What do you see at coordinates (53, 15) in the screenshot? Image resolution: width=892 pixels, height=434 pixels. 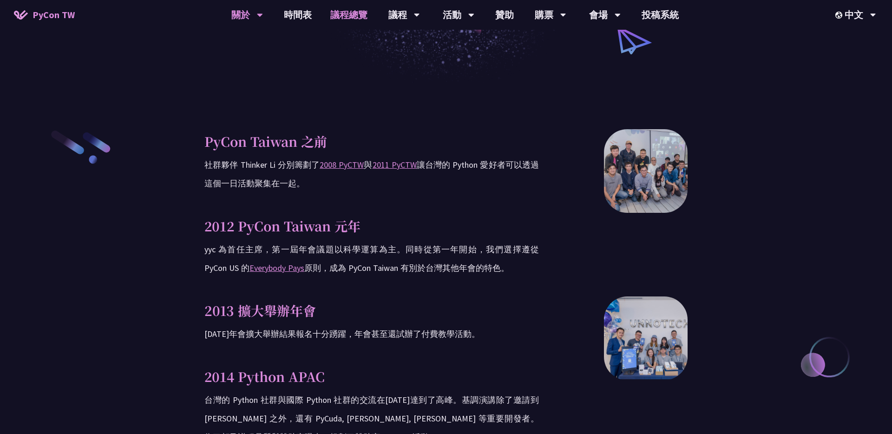 I see `span: PyCon TW` at bounding box center [53, 15].